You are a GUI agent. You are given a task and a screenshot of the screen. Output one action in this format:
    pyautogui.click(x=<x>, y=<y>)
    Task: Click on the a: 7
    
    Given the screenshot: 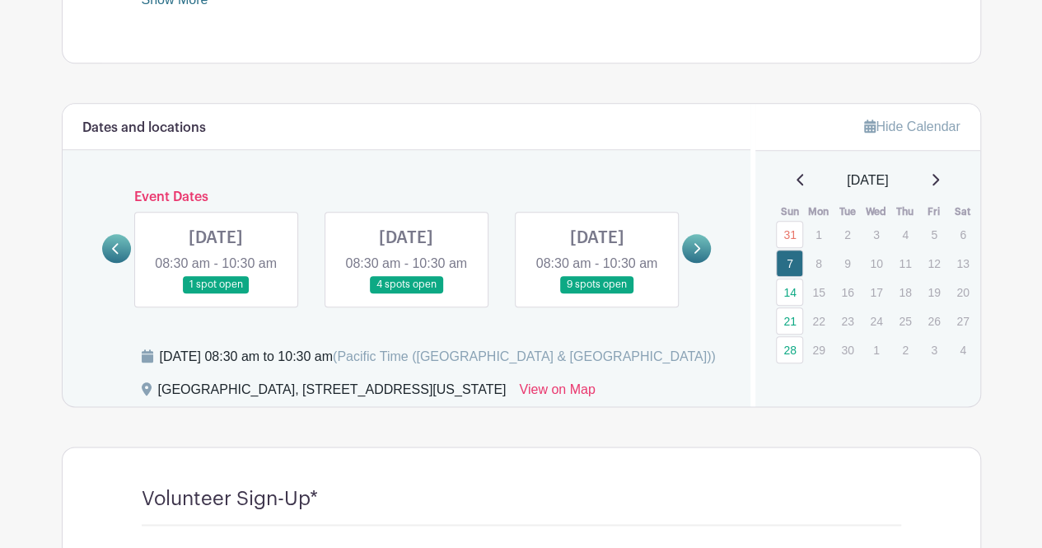 What is the action you would take?
    pyautogui.click(x=789, y=263)
    